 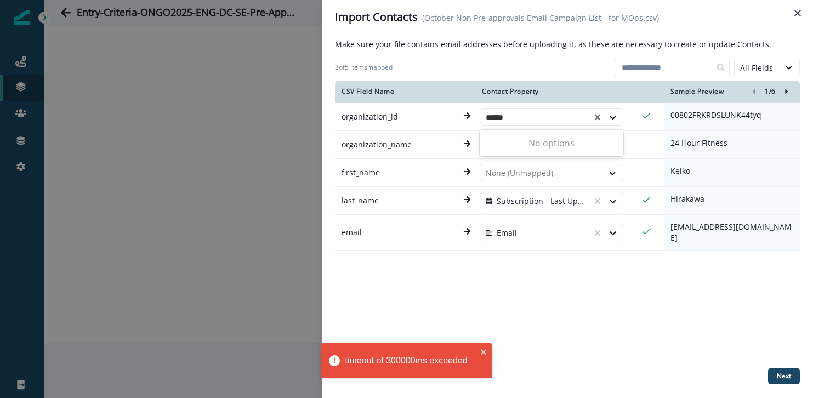 I want to click on button: left-icon, so click(x=754, y=92).